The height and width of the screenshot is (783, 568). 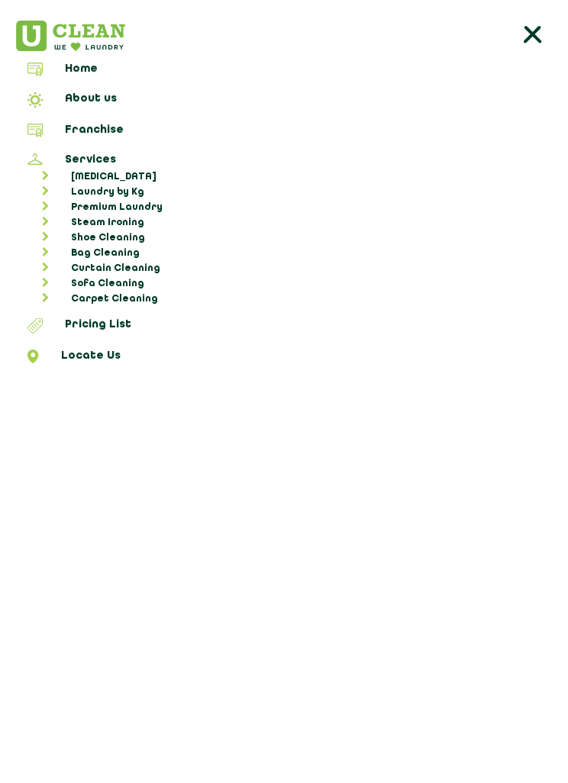 What do you see at coordinates (284, 328) in the screenshot?
I see `a: Pricing List` at bounding box center [284, 328].